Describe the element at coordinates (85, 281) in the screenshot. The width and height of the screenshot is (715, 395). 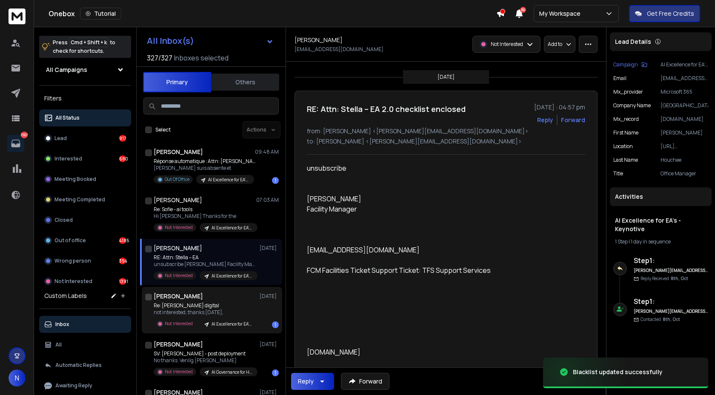
I see `button: Not Interested1391` at that location.